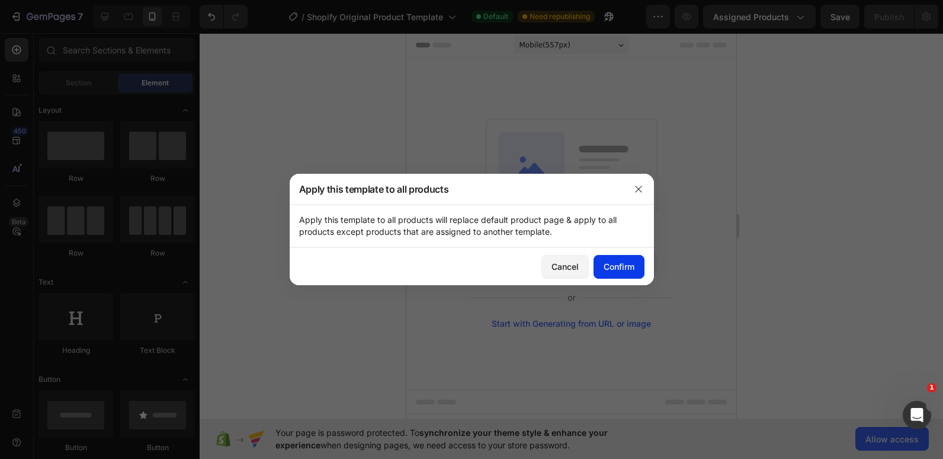 The height and width of the screenshot is (459, 943). Describe the element at coordinates (619, 267) in the screenshot. I see `button: Confirm` at that location.